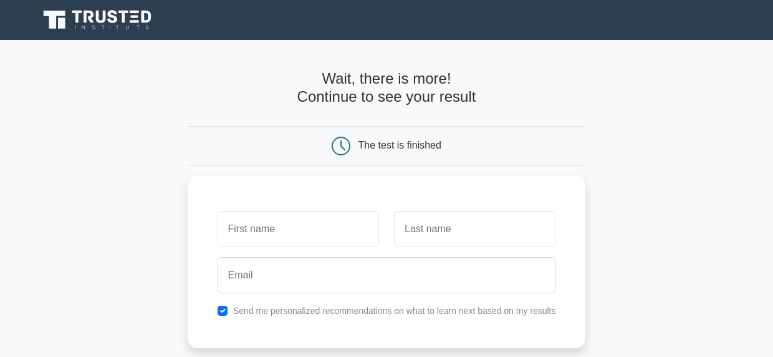  I want to click on input: Email, so click(387, 275).